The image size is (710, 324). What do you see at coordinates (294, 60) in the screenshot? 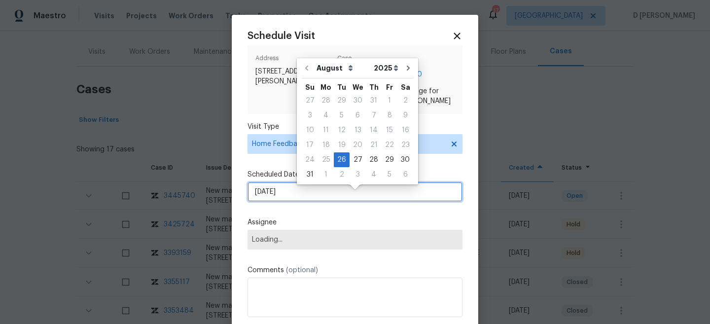
I see `span: Address` at bounding box center [294, 60].